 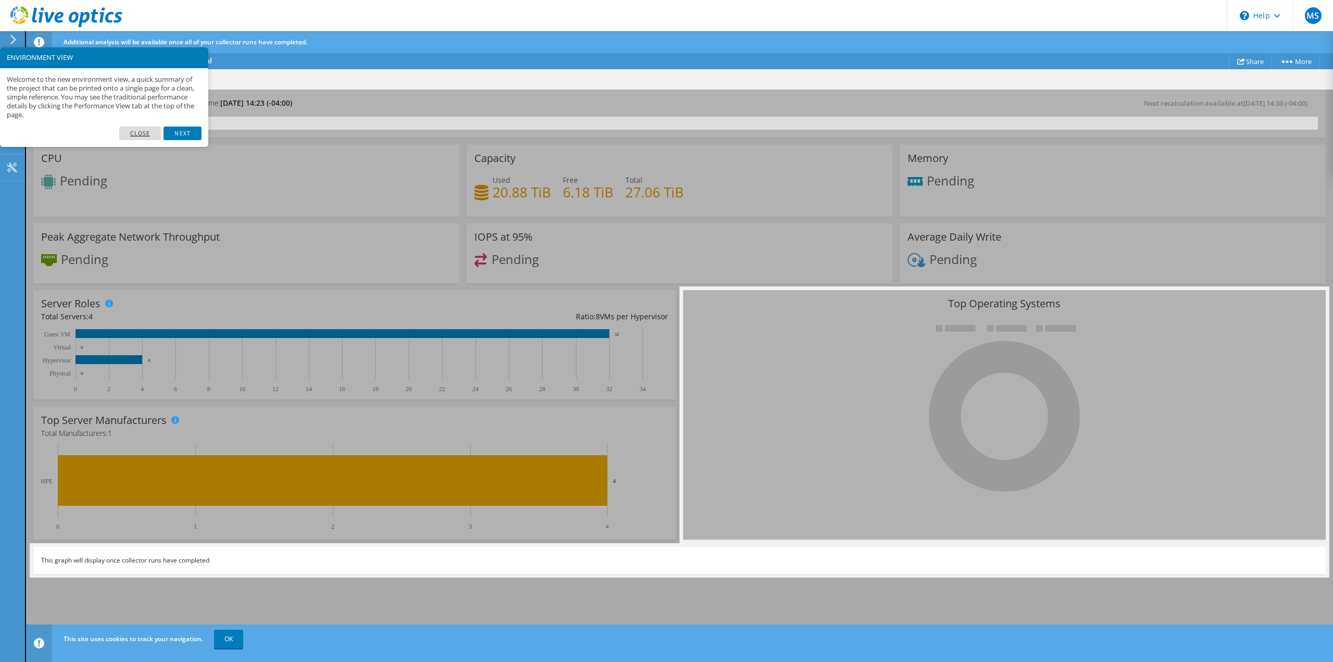 What do you see at coordinates (104, 57) in the screenshot?
I see `h3: ENVIRONMENT VIEW` at bounding box center [104, 57].